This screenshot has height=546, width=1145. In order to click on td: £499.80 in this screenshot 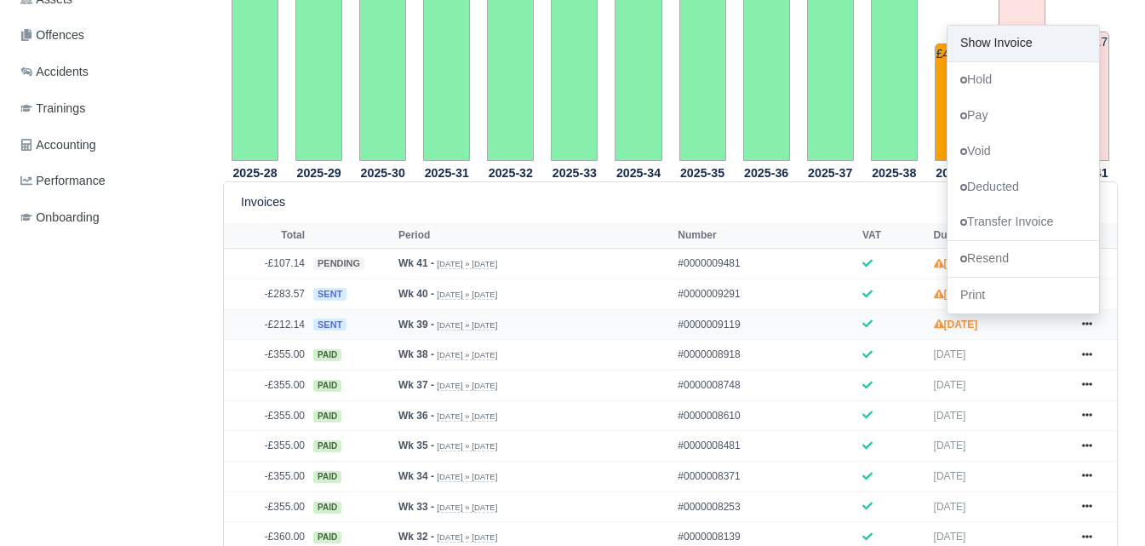, I will do `click(958, 102)`.